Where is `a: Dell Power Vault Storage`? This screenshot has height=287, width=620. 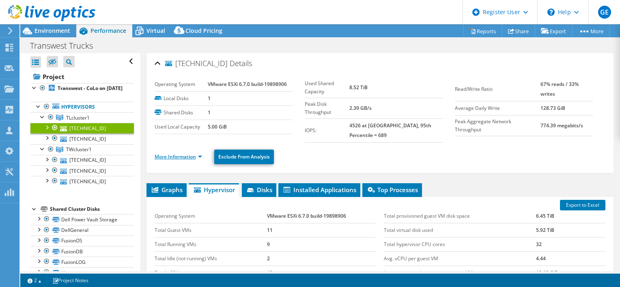 a: Dell Power Vault Storage is located at coordinates (82, 220).